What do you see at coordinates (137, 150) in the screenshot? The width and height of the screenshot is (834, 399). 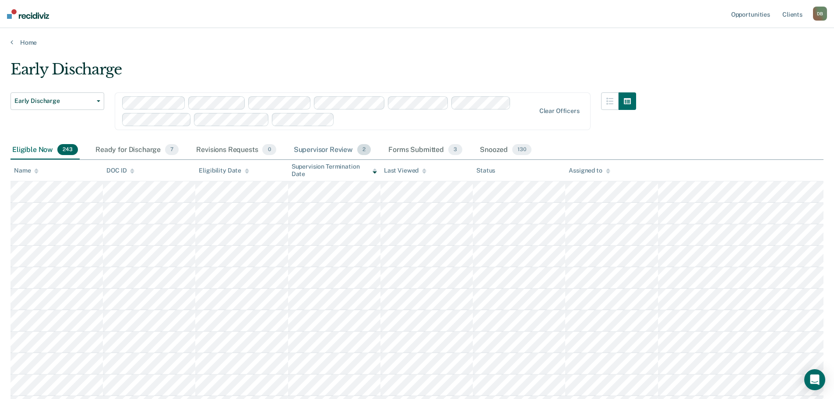 I see `div: Ready for Discharge7` at bounding box center [137, 150].